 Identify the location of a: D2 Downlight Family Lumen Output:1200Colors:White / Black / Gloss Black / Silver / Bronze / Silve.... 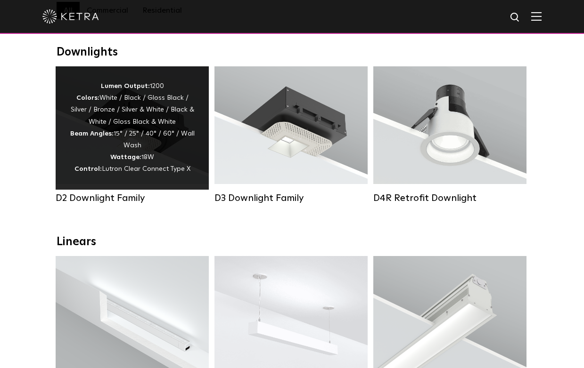
(132, 135).